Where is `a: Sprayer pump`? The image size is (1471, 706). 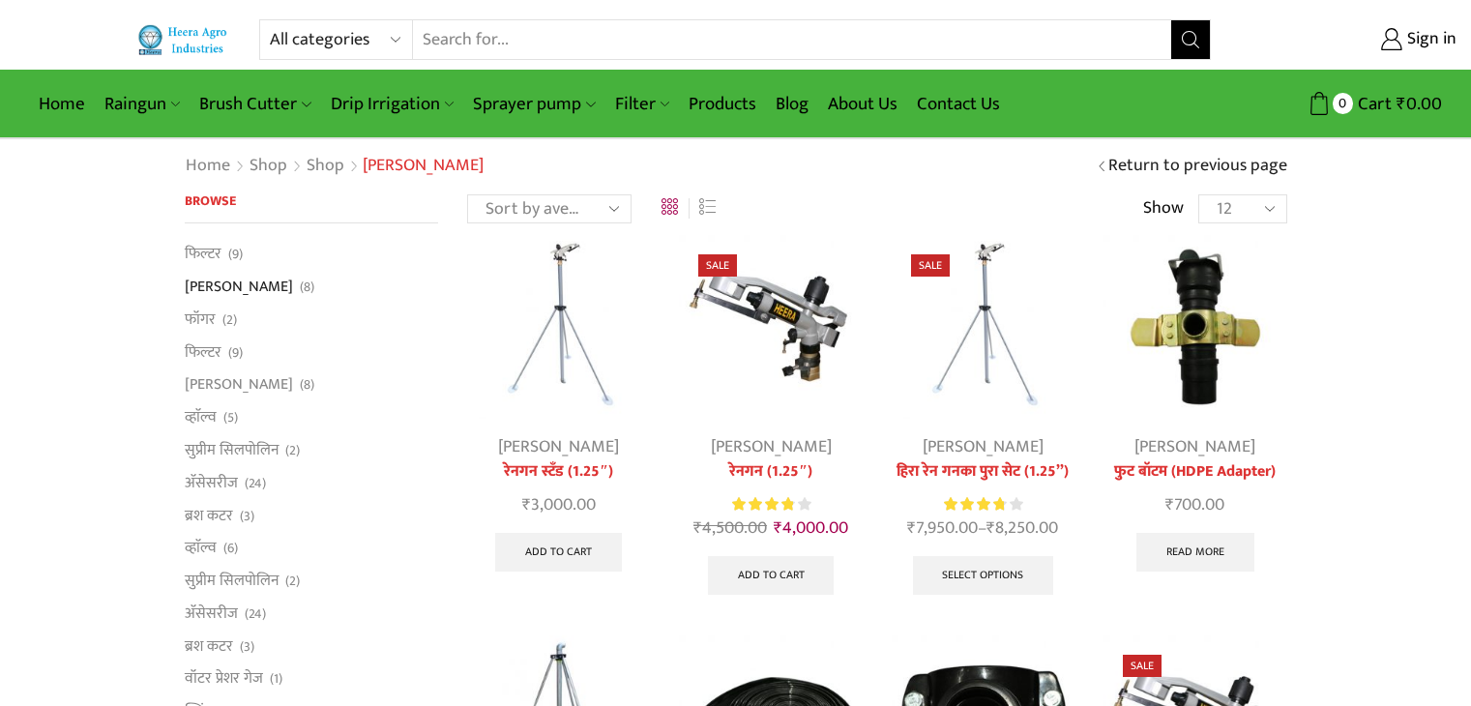 a: Sprayer pump is located at coordinates (534, 103).